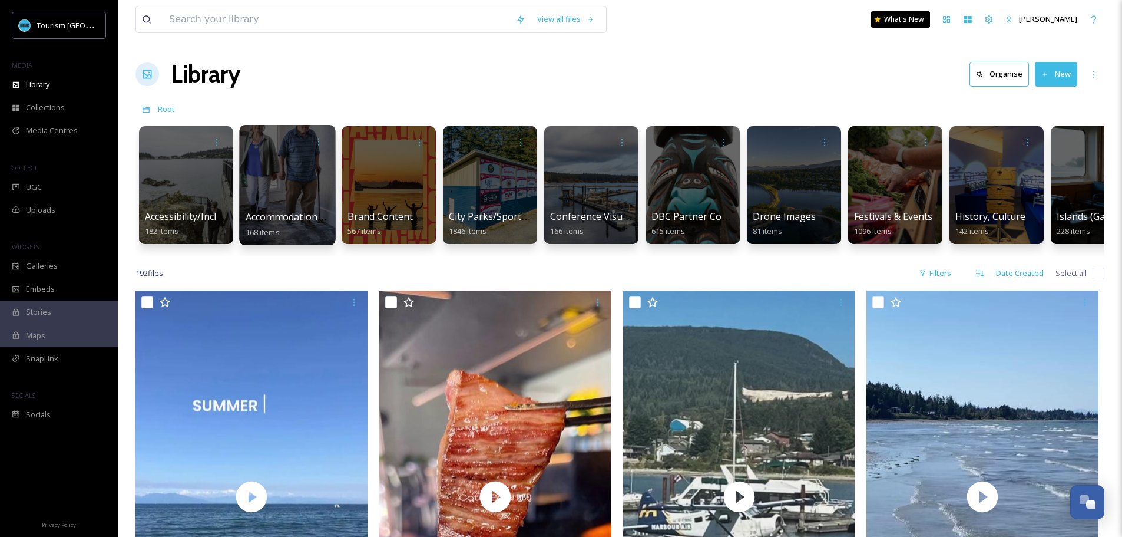 The width and height of the screenshot is (1122, 537). What do you see at coordinates (35, 335) in the screenshot?
I see `span: Maps` at bounding box center [35, 335].